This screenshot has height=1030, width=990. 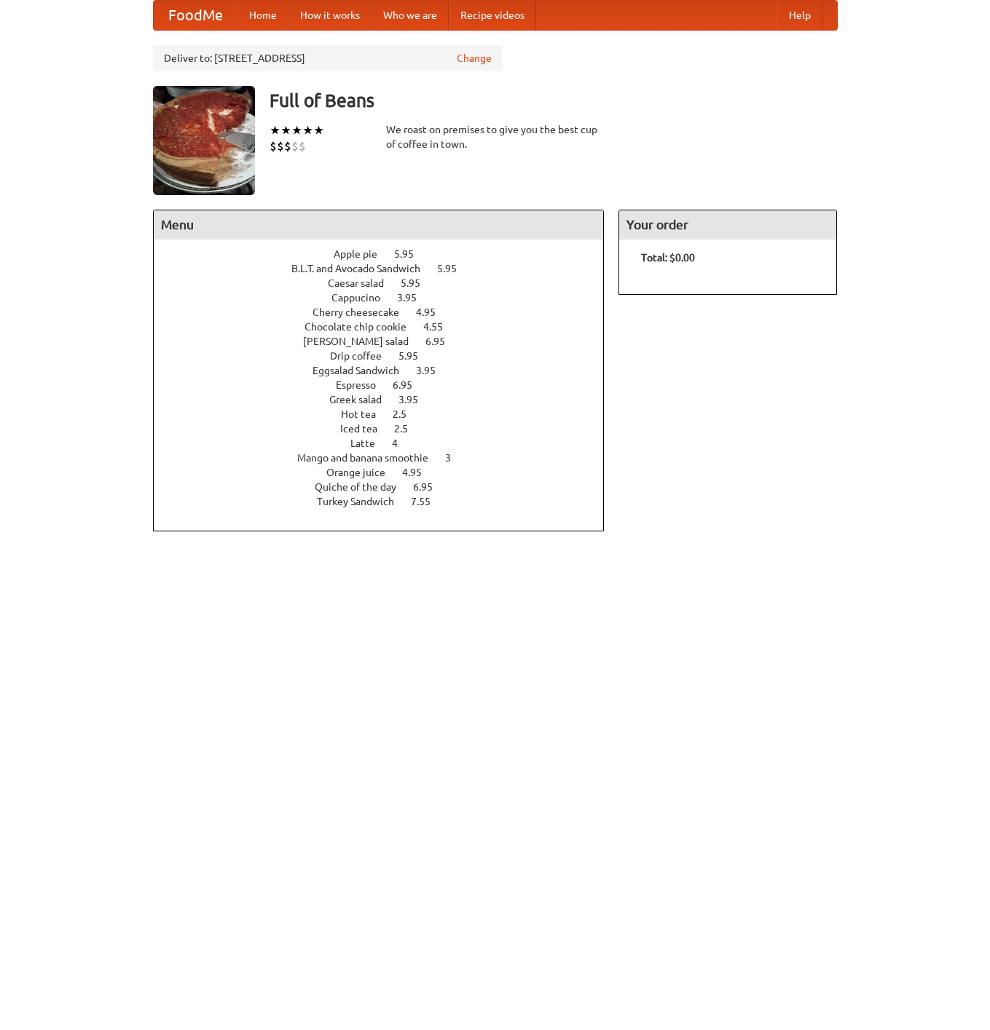 What do you see at coordinates (668, 258) in the screenshot?
I see `b: Total: $0.00` at bounding box center [668, 258].